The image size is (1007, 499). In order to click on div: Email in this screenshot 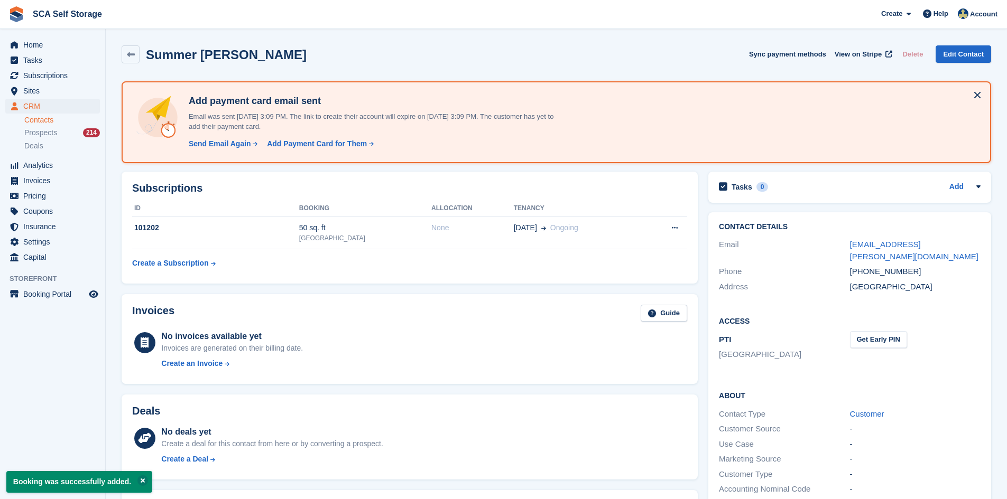, I will do `click(784, 251)`.